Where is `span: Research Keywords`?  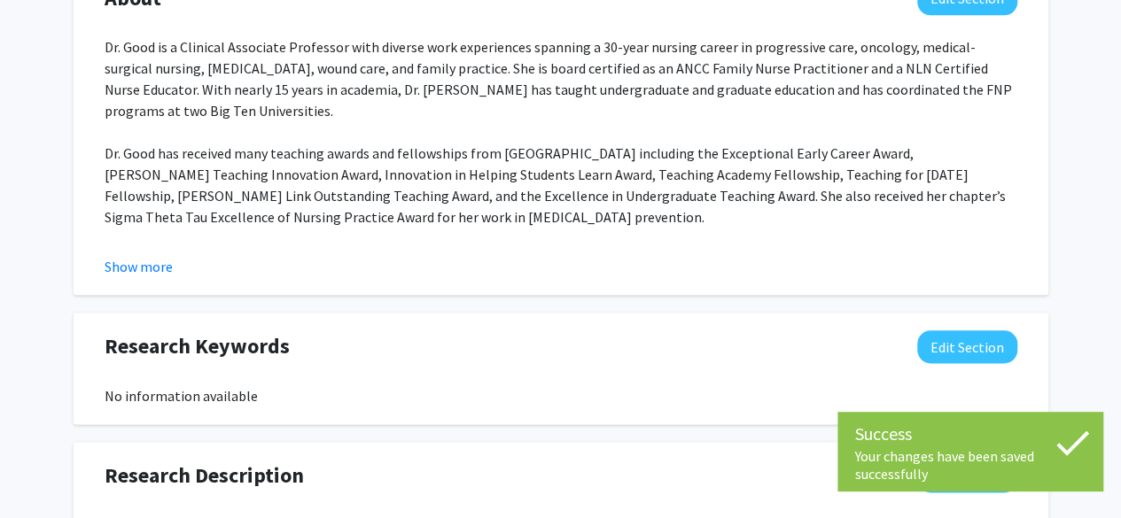 span: Research Keywords is located at coordinates (197, 346).